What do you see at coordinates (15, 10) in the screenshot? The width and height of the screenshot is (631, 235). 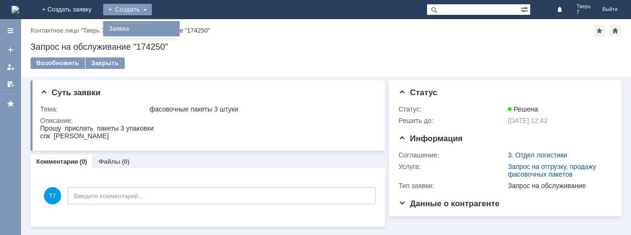 I see `img: logo` at bounding box center [15, 10].